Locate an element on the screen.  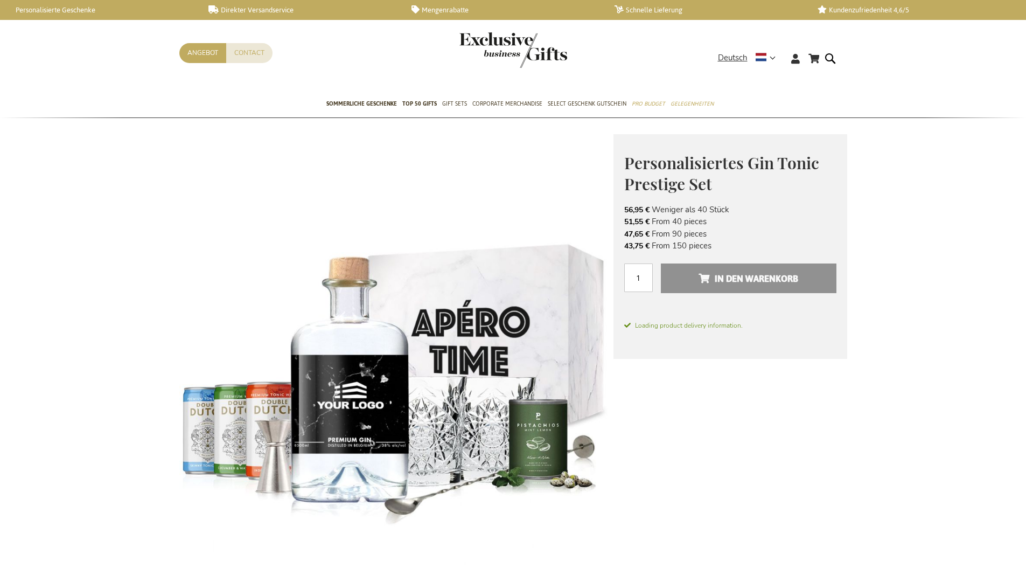
a: Gift Sets is located at coordinates (455, 105).